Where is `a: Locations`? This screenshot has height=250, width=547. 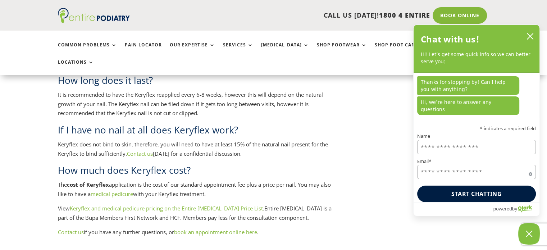
a: Locations is located at coordinates (76, 67).